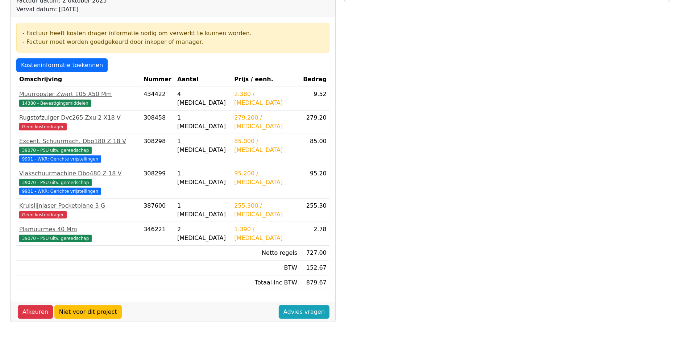 The height and width of the screenshot is (337, 680). What do you see at coordinates (78, 206) in the screenshot?
I see `div: Kruislijnlaser Pocketplane 3 G` at bounding box center [78, 206].